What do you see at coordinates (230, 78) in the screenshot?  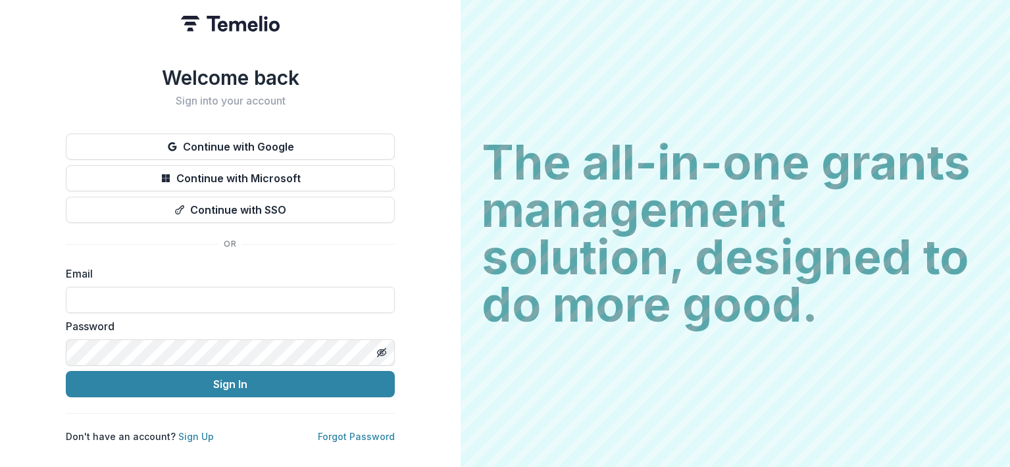 I see `h1: Welcome back` at bounding box center [230, 78].